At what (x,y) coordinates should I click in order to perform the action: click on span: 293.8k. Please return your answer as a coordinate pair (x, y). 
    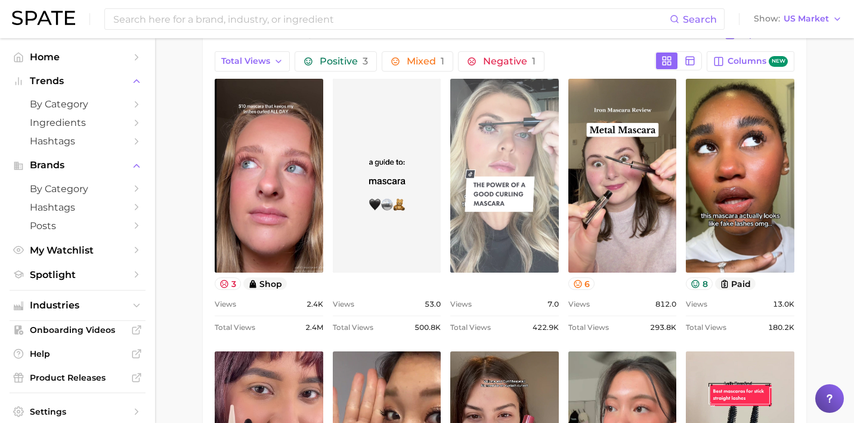
    Looking at the image, I should click on (663, 327).